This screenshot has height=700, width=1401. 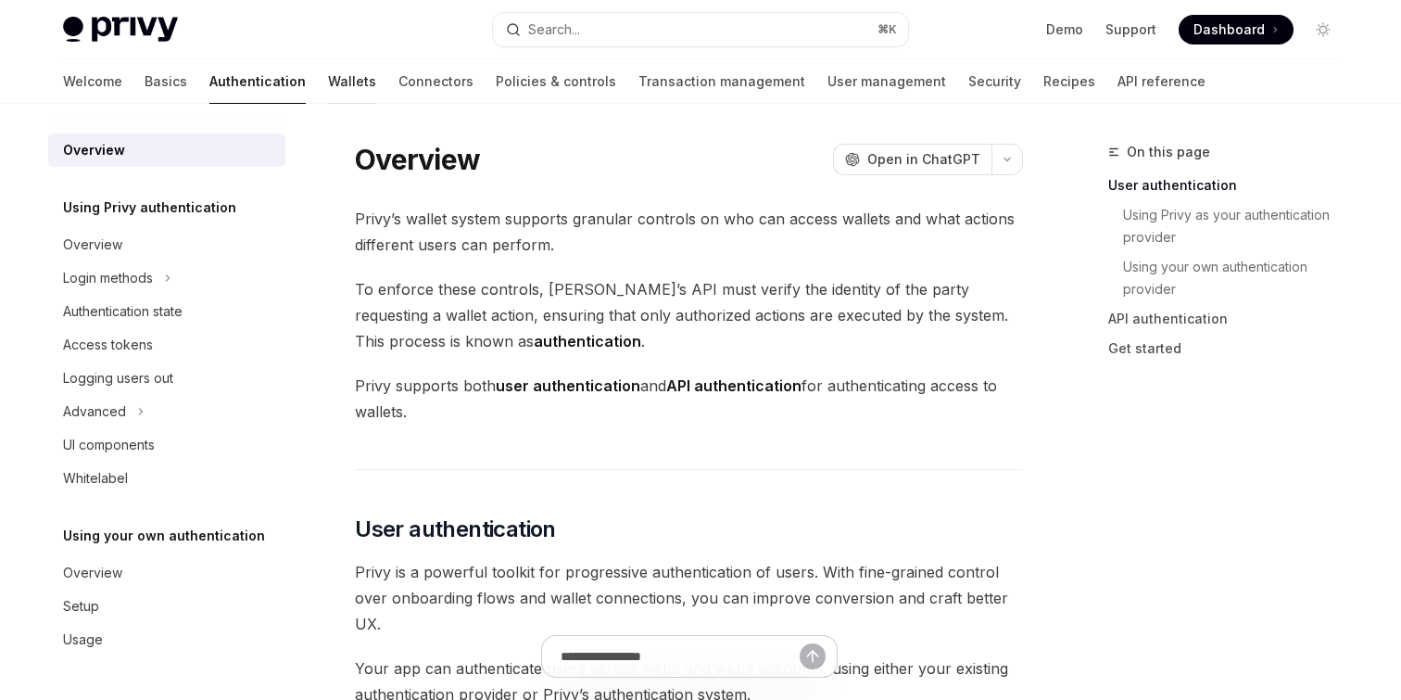 What do you see at coordinates (1230, 319) in the screenshot?
I see `a: API authentication` at bounding box center [1230, 319].